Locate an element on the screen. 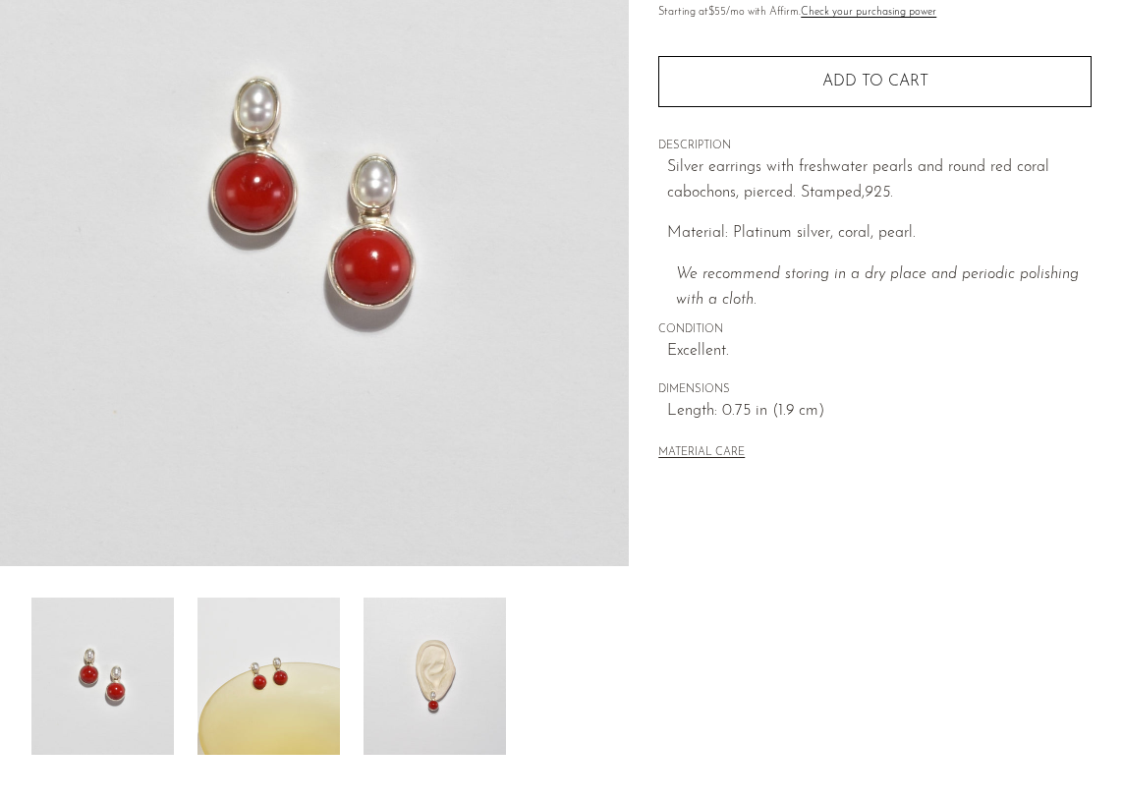 This screenshot has height=803, width=1123. button: Add to cart is located at coordinates (875, 82).